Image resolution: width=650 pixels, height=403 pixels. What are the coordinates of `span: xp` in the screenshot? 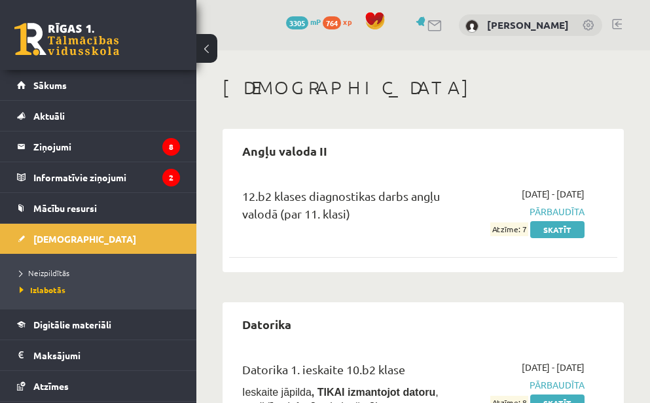 It's located at (347, 22).